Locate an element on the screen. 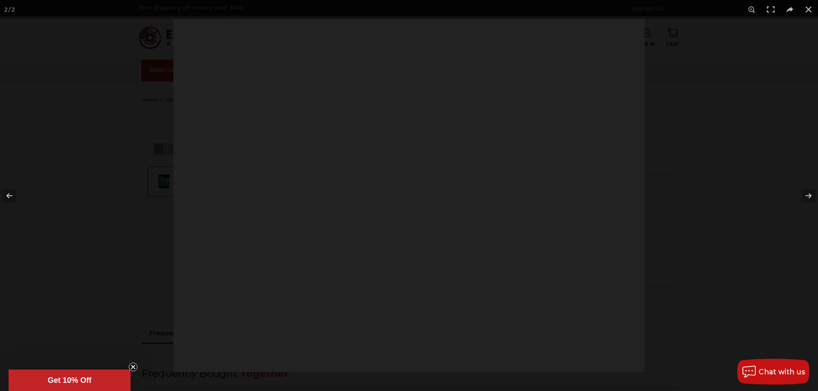 The height and width of the screenshot is (391, 818). span: Chat with us is located at coordinates (782, 372).